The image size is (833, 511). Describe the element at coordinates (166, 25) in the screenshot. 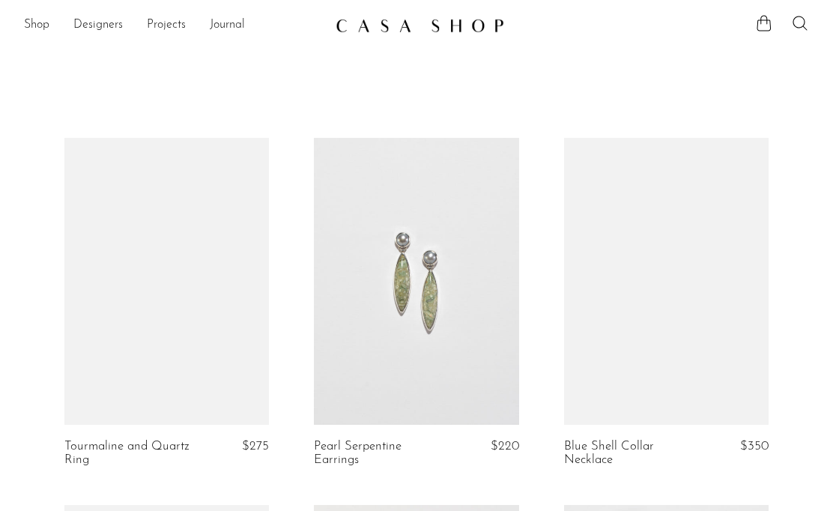

I see `a: Projects` at that location.